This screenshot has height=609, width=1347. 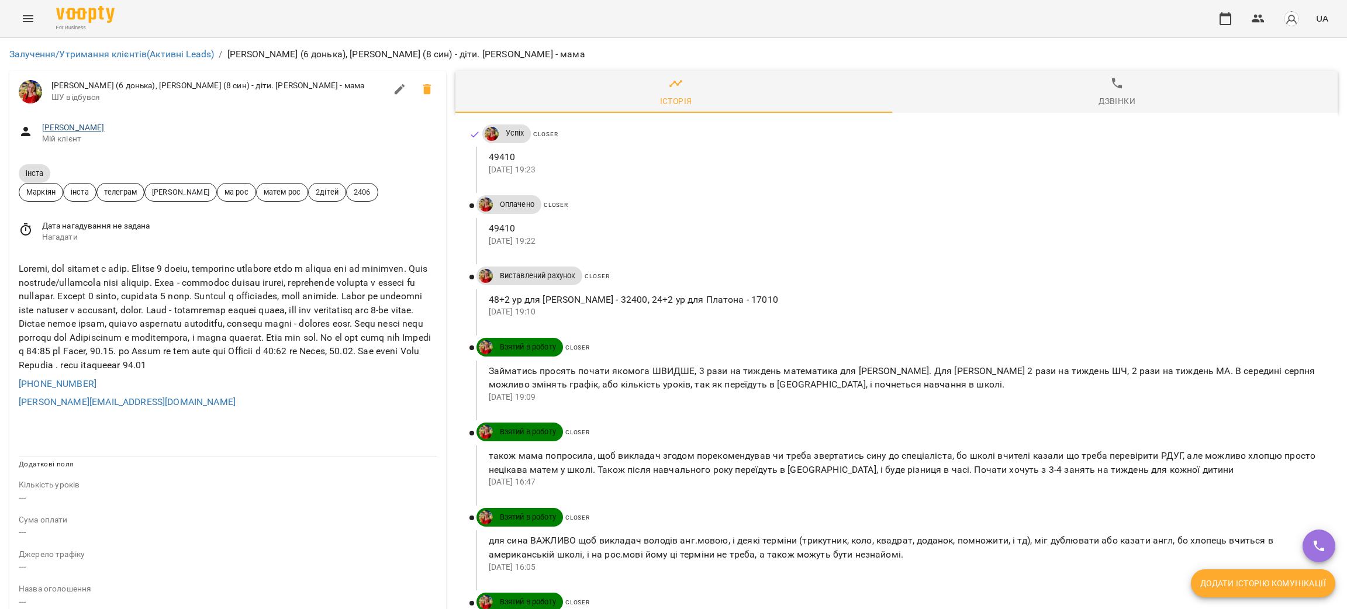 I want to click on span: UA, so click(x=1322, y=18).